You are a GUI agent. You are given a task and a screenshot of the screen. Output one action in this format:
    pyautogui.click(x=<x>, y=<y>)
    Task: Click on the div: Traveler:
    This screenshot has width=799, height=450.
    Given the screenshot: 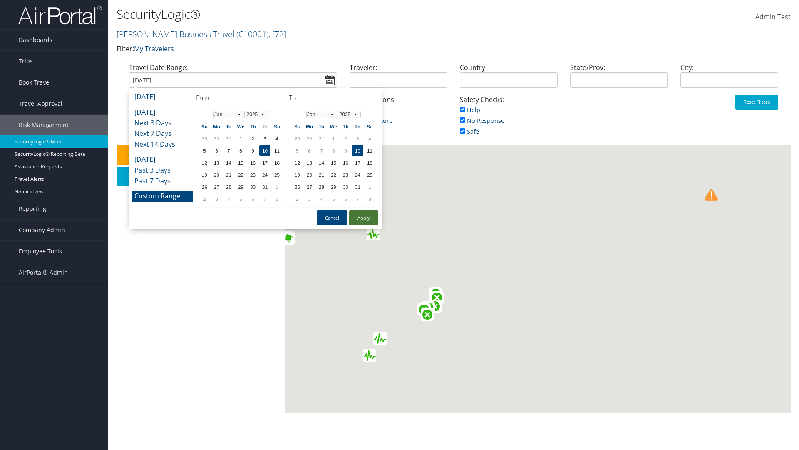 What is the action you would take?
    pyautogui.click(x=398, y=78)
    